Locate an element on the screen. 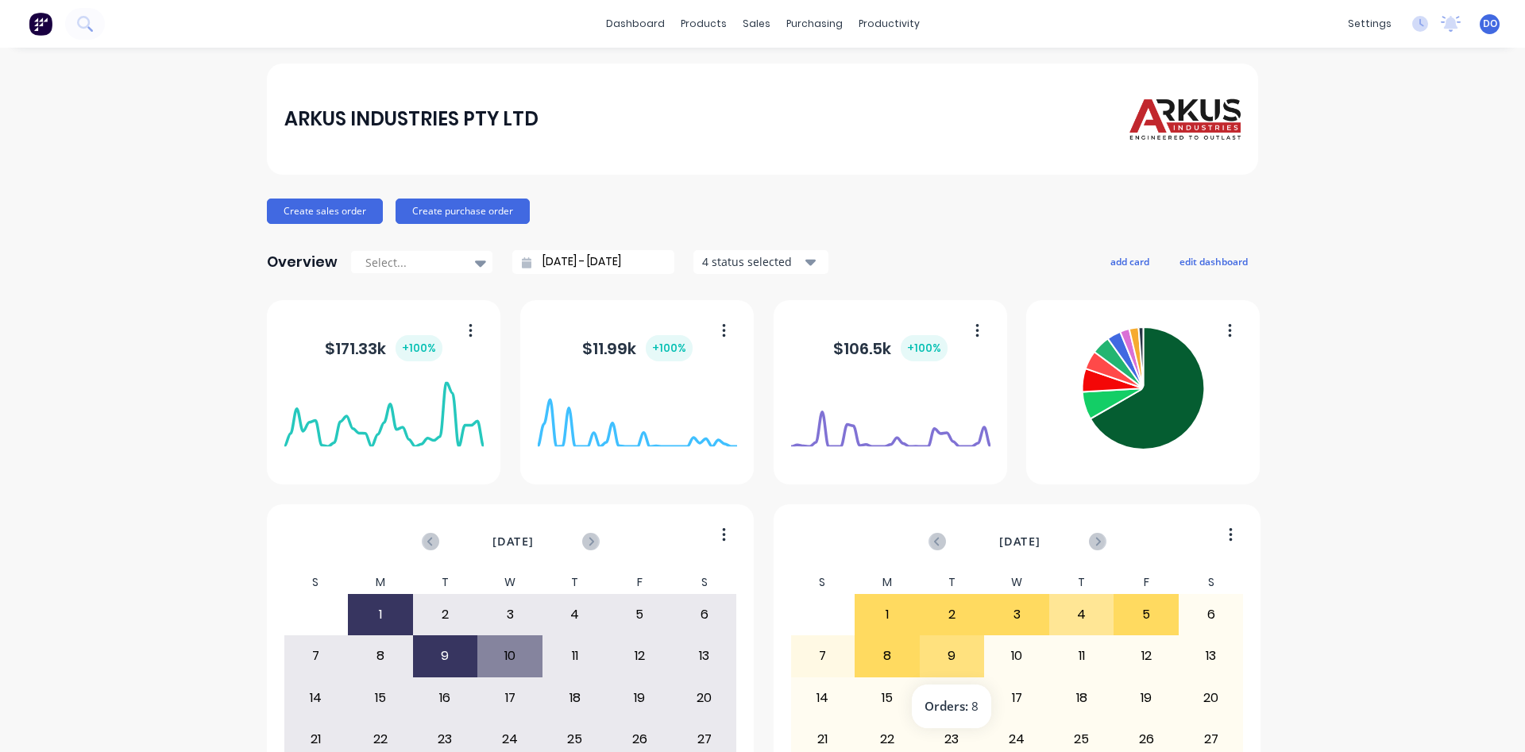 The image size is (1525, 752). div: sales is located at coordinates (756, 24).